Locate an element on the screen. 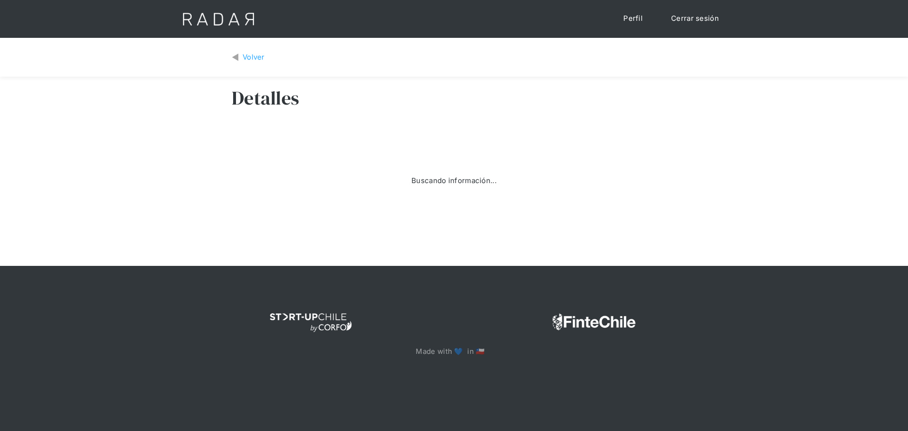 The image size is (908, 431). a: Volver is located at coordinates (248, 57).